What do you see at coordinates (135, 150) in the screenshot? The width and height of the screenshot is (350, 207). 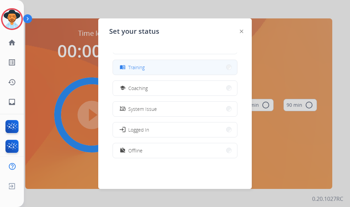 I see `span: Offline` at bounding box center [135, 150].